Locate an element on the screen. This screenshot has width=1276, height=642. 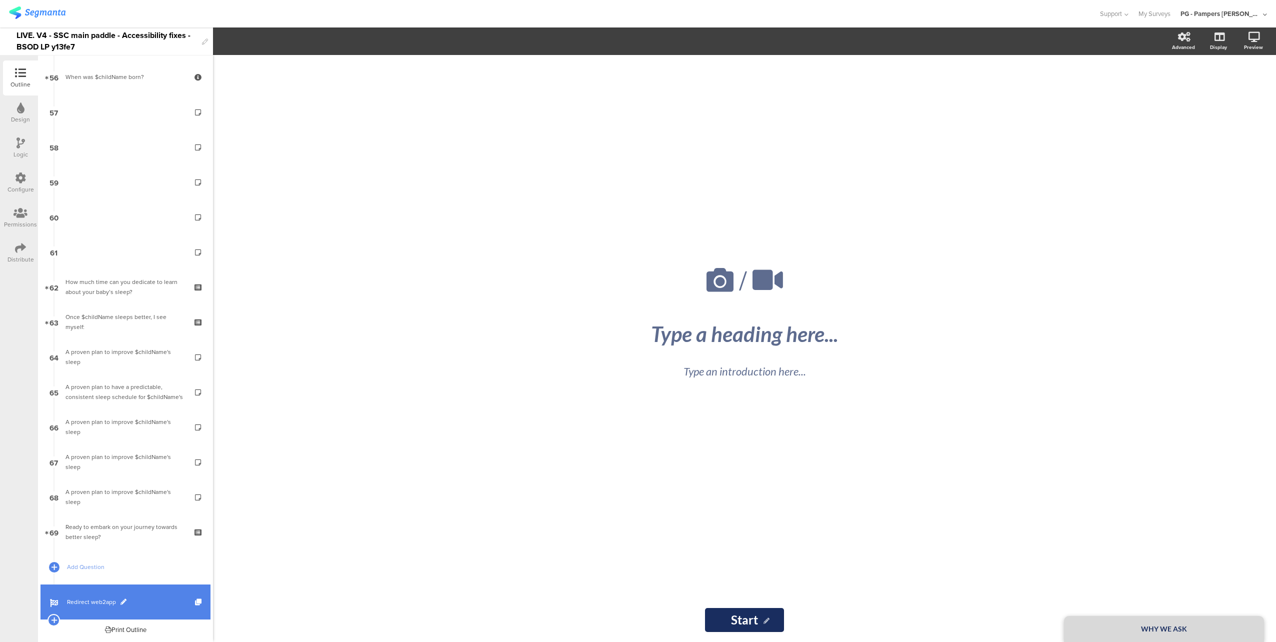
span: 59 is located at coordinates (54, 182).